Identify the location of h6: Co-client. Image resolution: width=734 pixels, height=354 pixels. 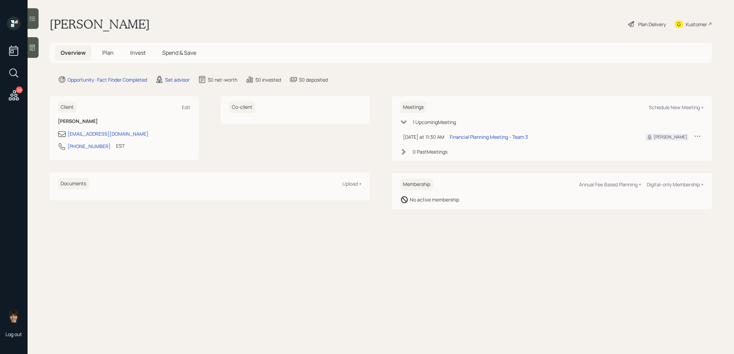
(242, 107).